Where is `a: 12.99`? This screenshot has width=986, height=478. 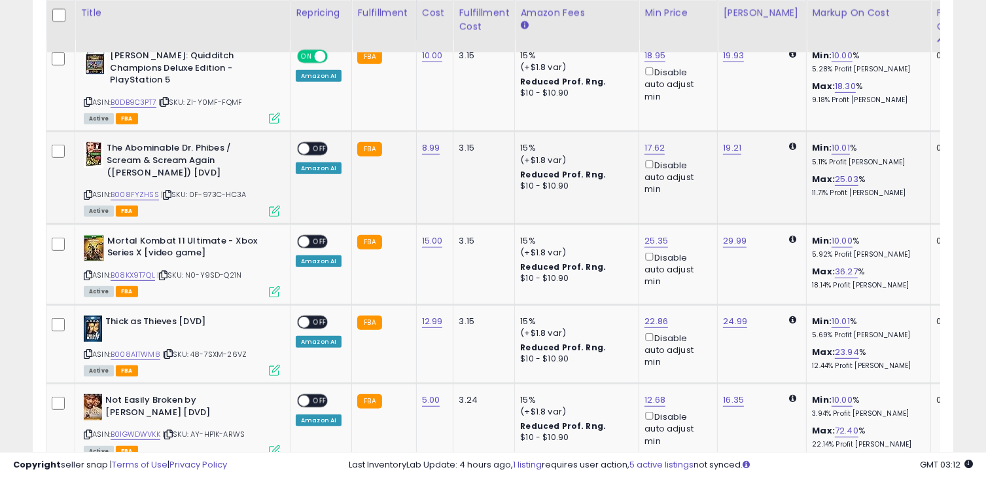 a: 12.99 is located at coordinates (433, 321).